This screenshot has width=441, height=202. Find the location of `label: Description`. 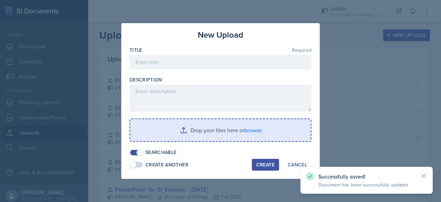

label: Description is located at coordinates (146, 80).